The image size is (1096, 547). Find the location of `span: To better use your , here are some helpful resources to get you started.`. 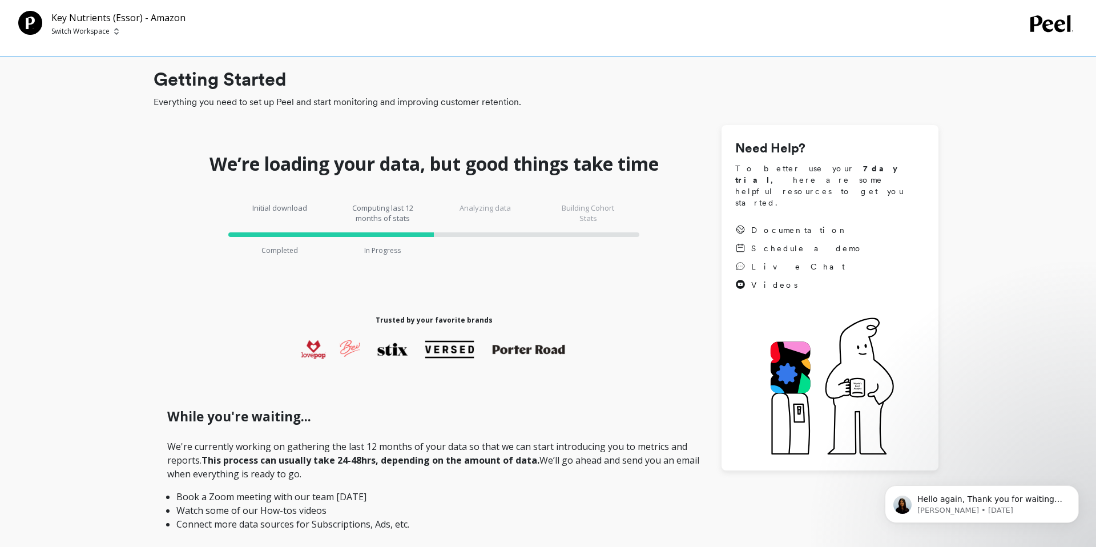

span: To better use your , here are some helpful resources to get you started. is located at coordinates (830, 185).